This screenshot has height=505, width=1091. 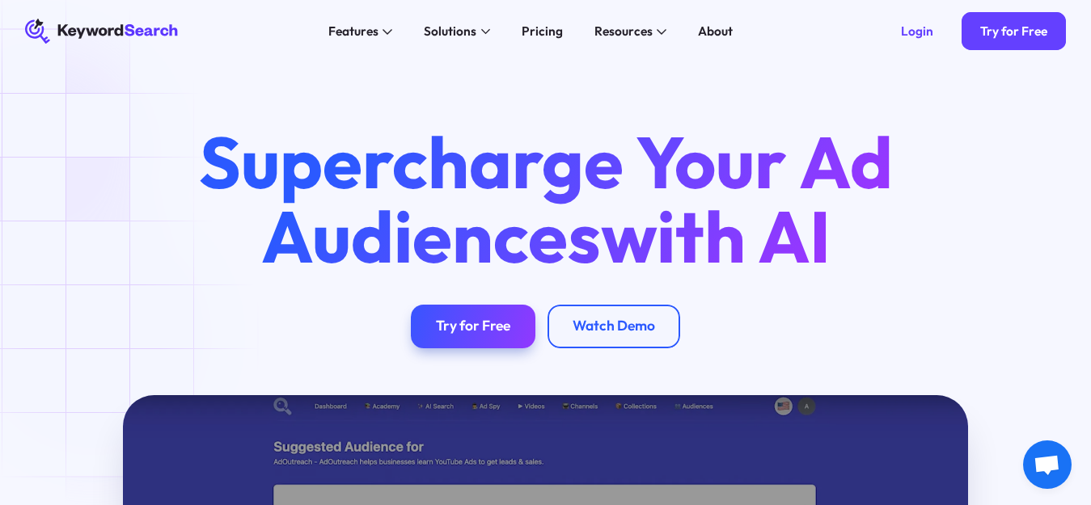 What do you see at coordinates (542, 31) in the screenshot?
I see `a: Pricing` at bounding box center [542, 31].